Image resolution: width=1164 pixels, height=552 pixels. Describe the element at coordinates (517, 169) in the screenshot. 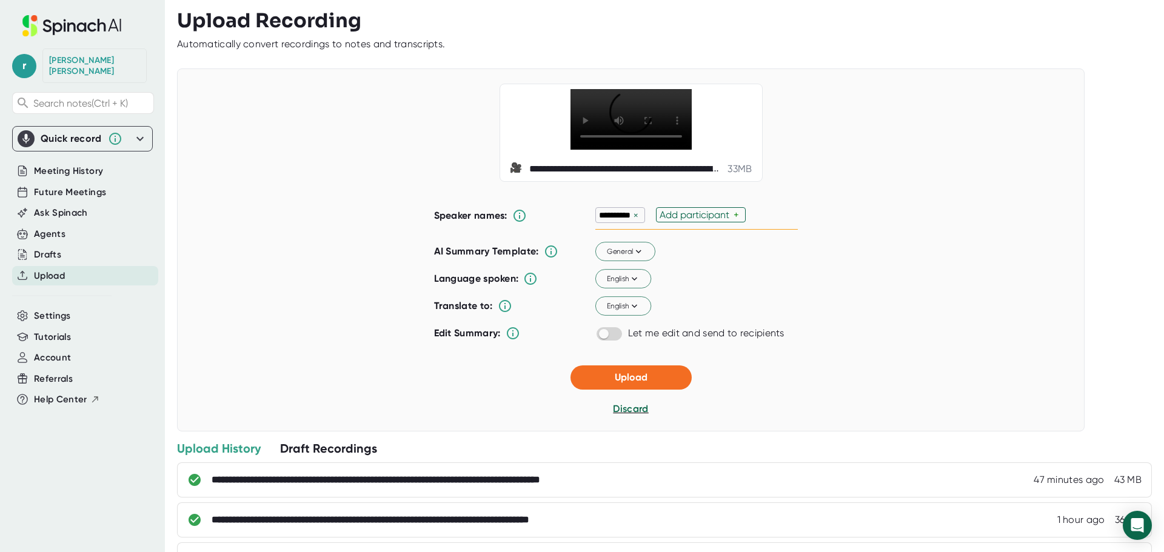

I see `span: video` at that location.